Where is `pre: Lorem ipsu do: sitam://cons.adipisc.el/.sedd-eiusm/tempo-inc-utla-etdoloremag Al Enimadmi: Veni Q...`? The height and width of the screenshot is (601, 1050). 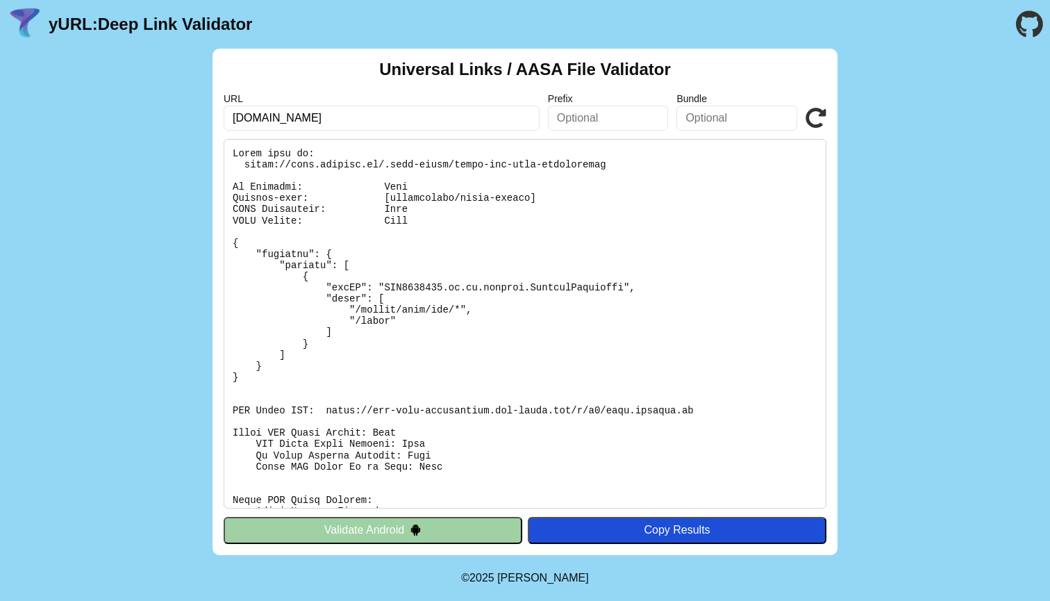
pre: Lorem ipsu do: sitam://cons.adipisc.el/.sedd-eiusm/tempo-inc-utla-etdoloremag Al Enimadmi: Veni Q... is located at coordinates (525, 324).